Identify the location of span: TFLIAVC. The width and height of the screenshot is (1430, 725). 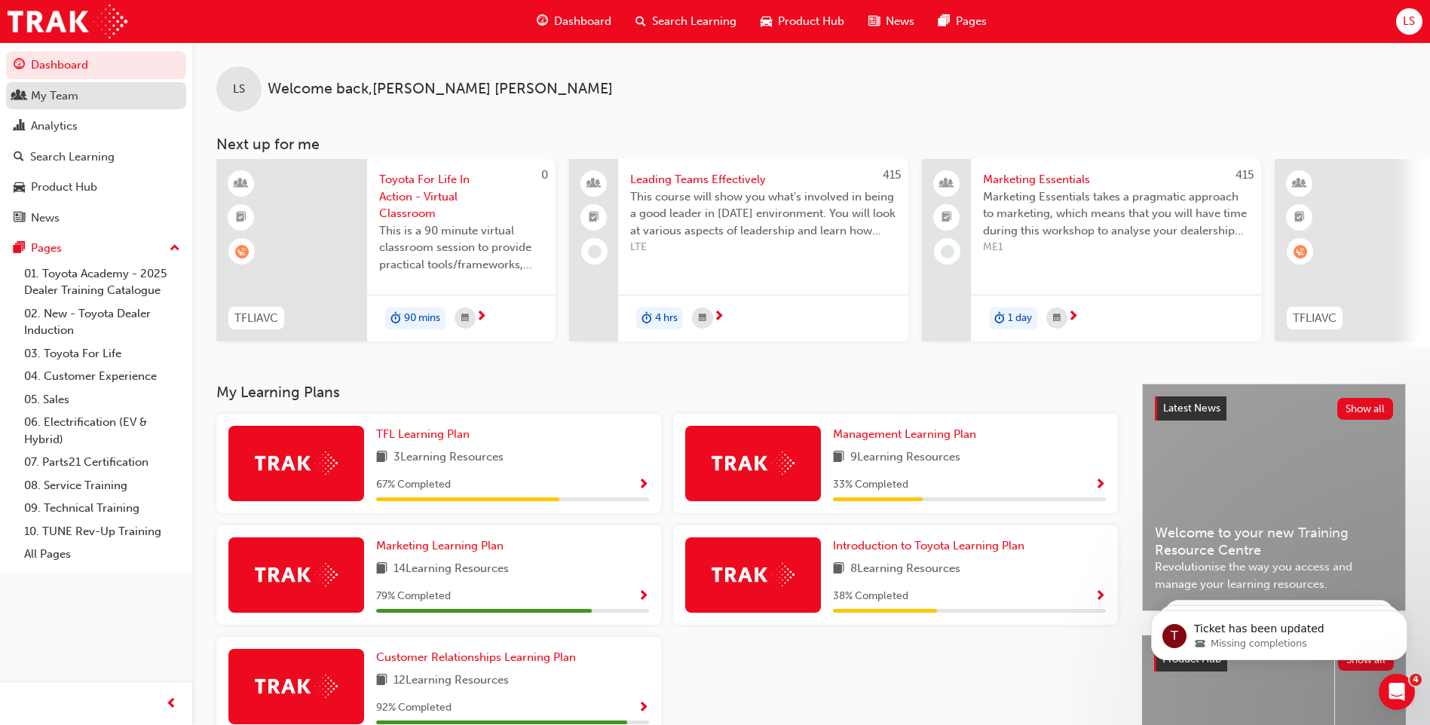
(1315, 318).